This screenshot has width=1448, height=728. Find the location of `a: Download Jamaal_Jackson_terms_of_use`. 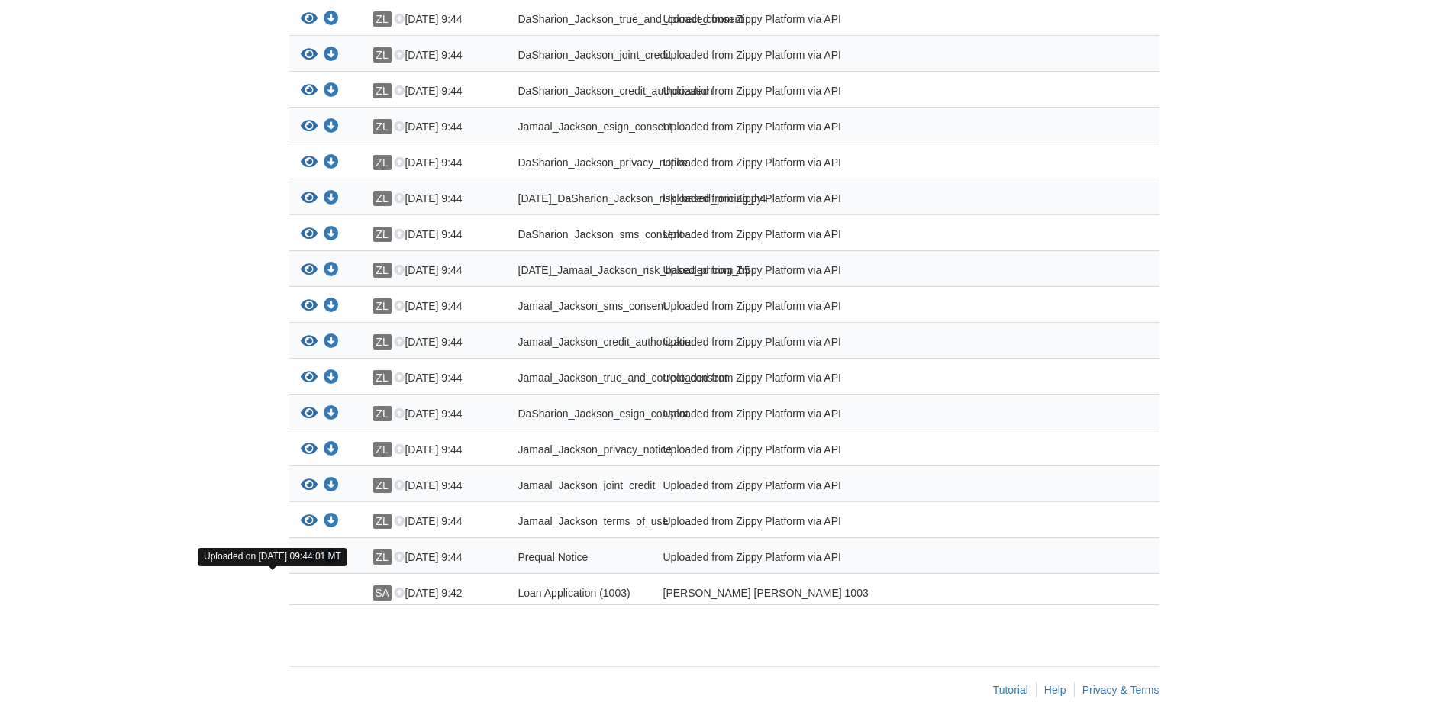

a: Download Jamaal_Jackson_terms_of_use is located at coordinates (331, 522).